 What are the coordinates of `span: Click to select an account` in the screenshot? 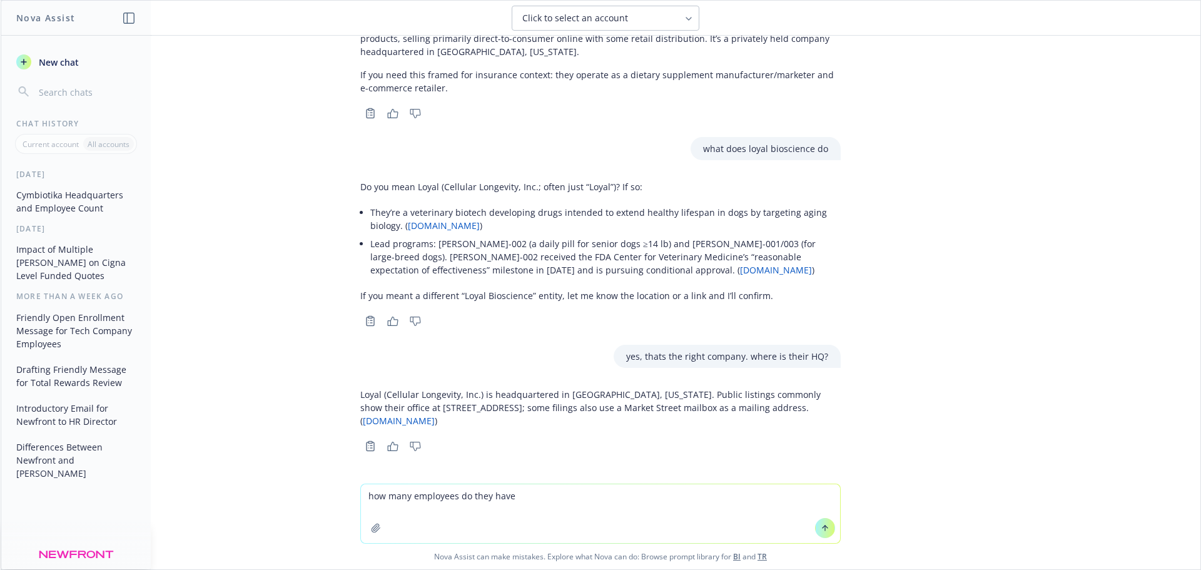 It's located at (575, 18).